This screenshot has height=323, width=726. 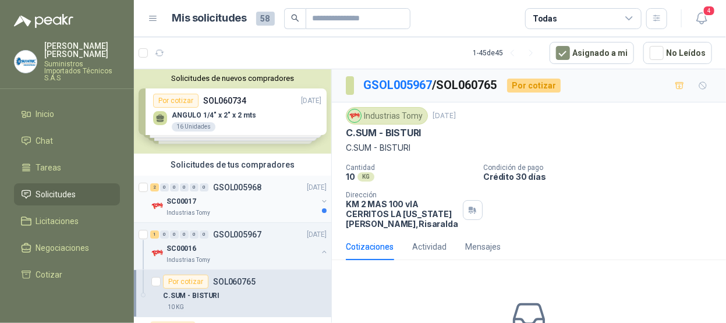 I want to click on p: Cantidad, so click(x=410, y=168).